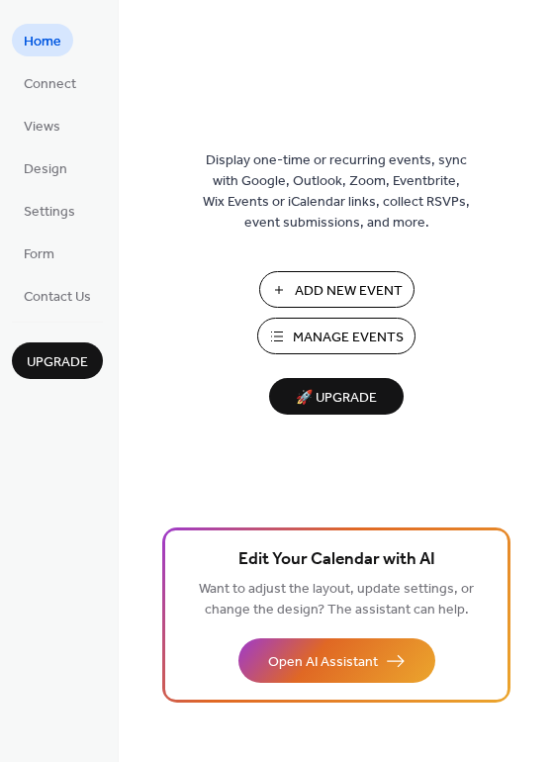  What do you see at coordinates (323, 662) in the screenshot?
I see `span: Open AI Assistant` at bounding box center [323, 662].